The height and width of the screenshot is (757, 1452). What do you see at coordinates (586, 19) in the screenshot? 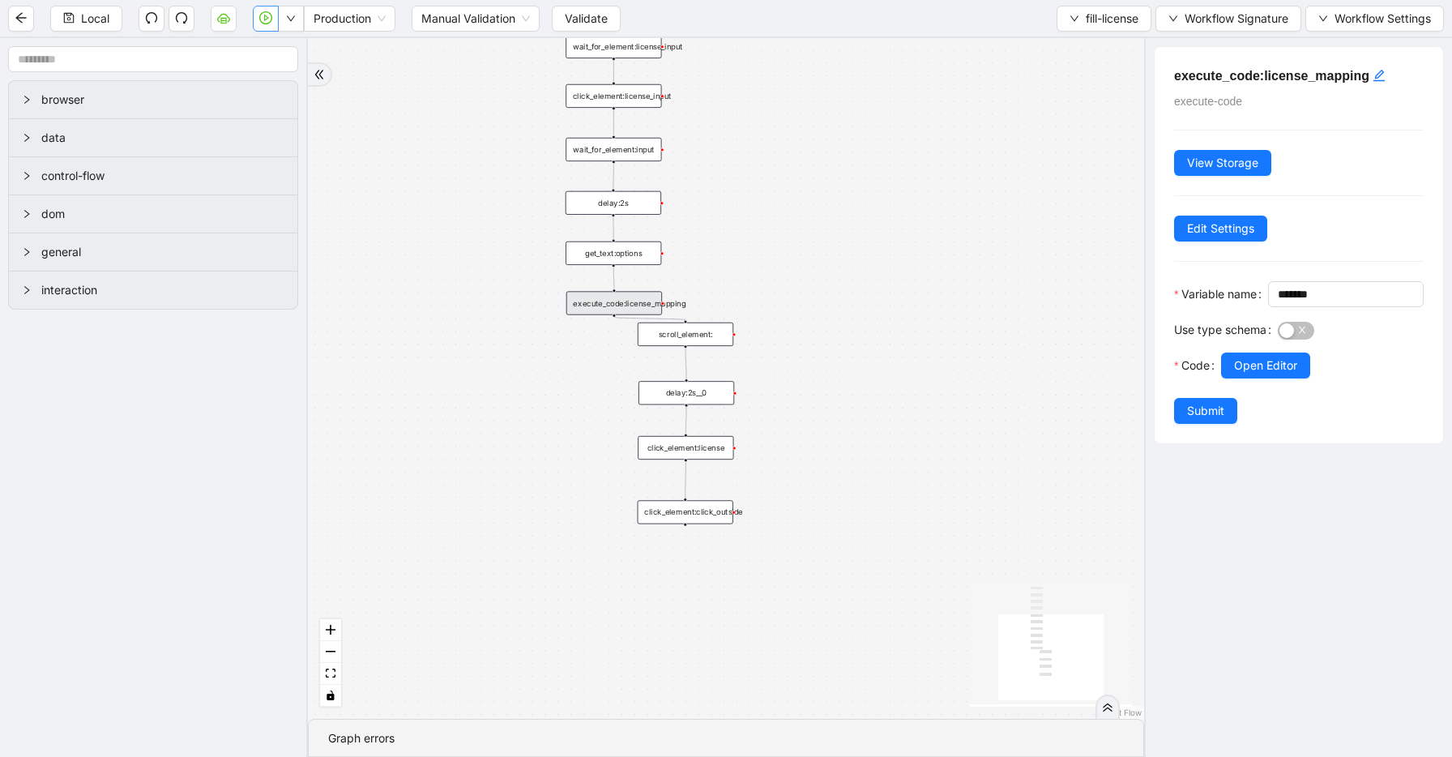
I see `span: Validate` at bounding box center [586, 19].